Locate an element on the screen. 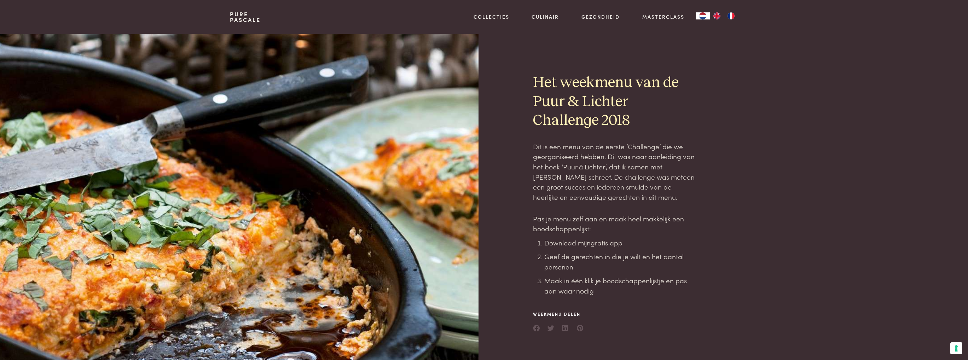 The width and height of the screenshot is (968, 360). a: FR is located at coordinates (731, 16).